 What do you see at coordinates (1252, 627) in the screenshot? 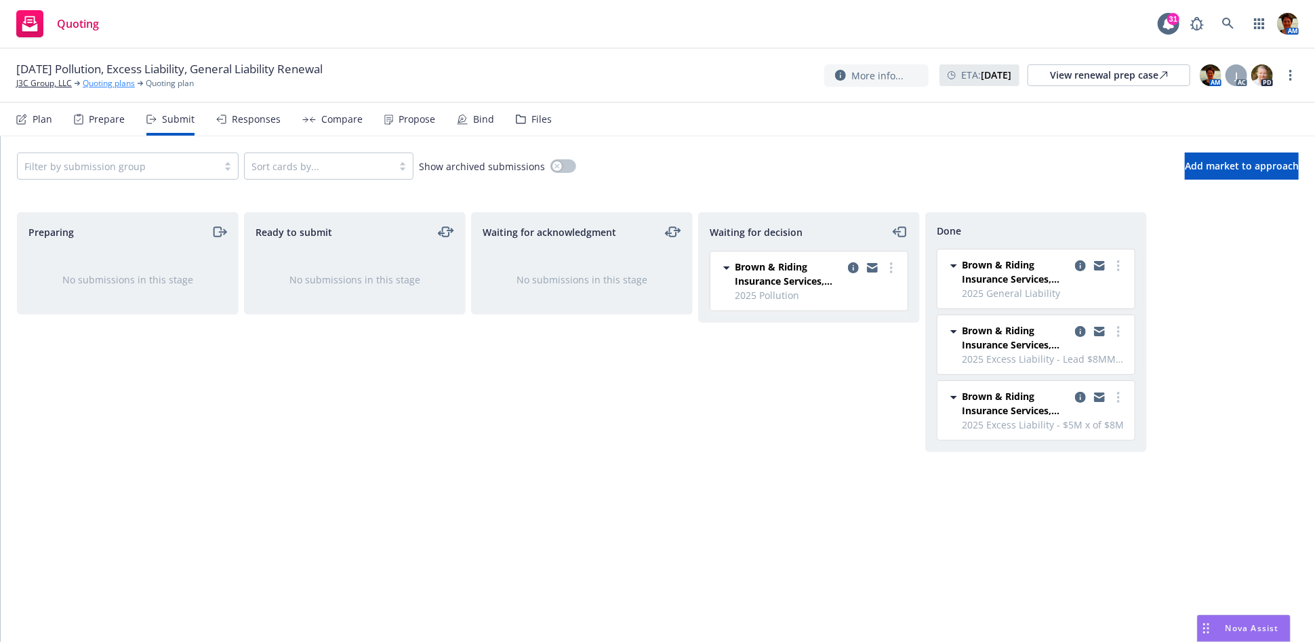
I see `span: Nova Assist` at bounding box center [1252, 627].